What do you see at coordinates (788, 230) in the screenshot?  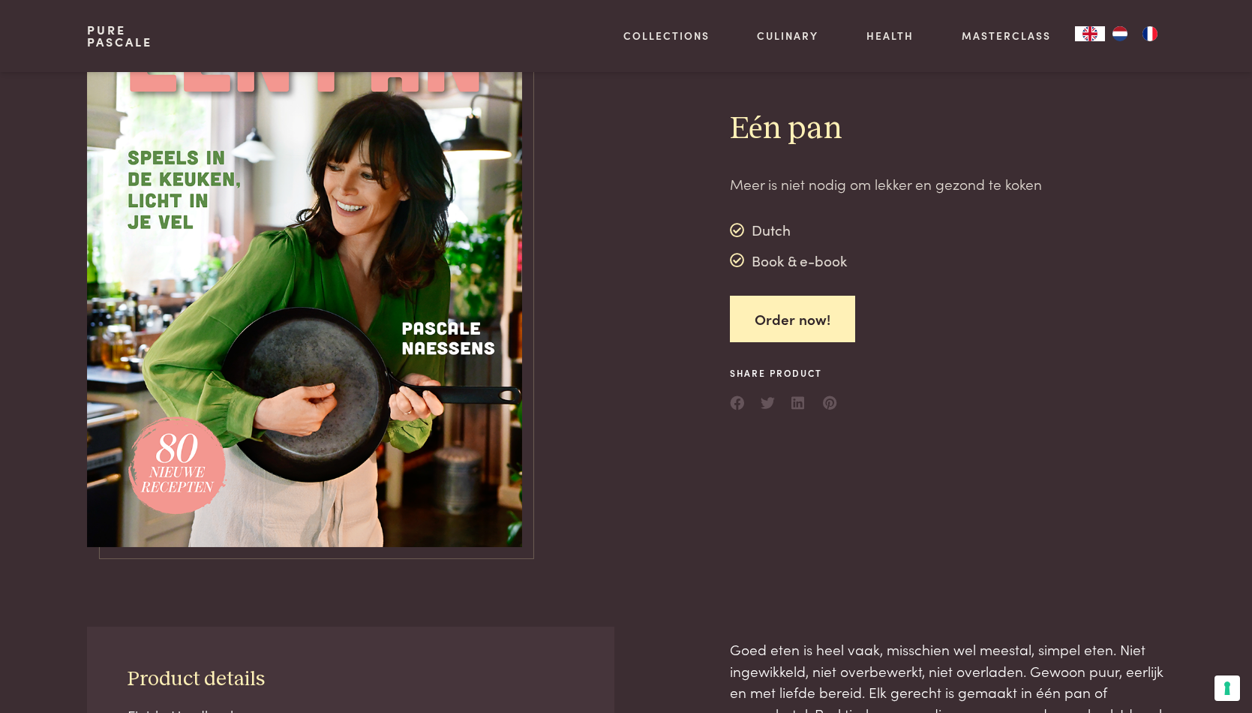 I see `div: Dutch` at bounding box center [788, 230].